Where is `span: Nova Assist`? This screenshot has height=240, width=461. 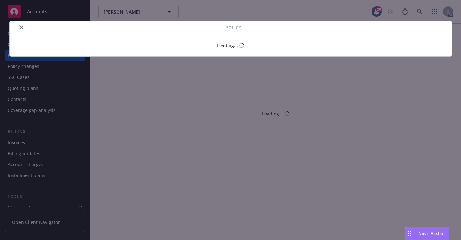 span: Nova Assist is located at coordinates (431, 233).